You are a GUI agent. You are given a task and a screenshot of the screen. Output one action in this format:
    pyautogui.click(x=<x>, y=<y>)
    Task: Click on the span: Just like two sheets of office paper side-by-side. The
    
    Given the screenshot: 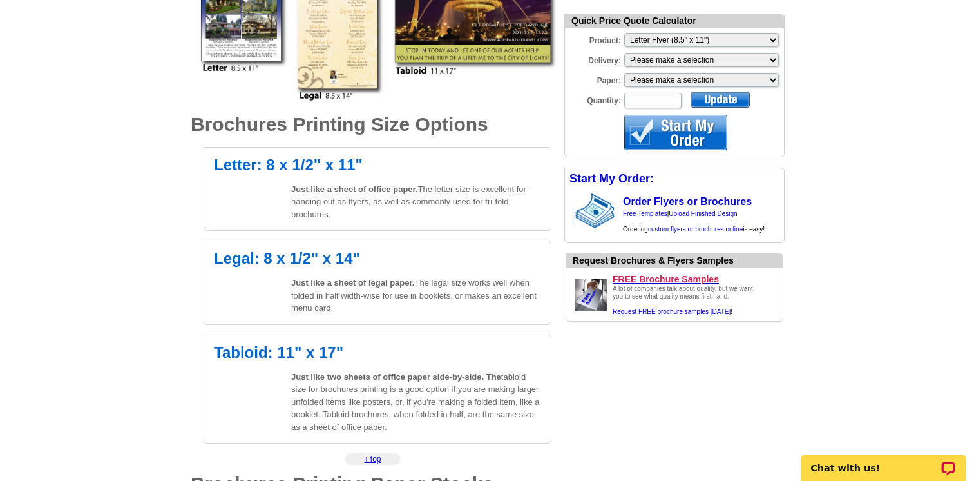 What is the action you would take?
    pyautogui.click(x=396, y=376)
    